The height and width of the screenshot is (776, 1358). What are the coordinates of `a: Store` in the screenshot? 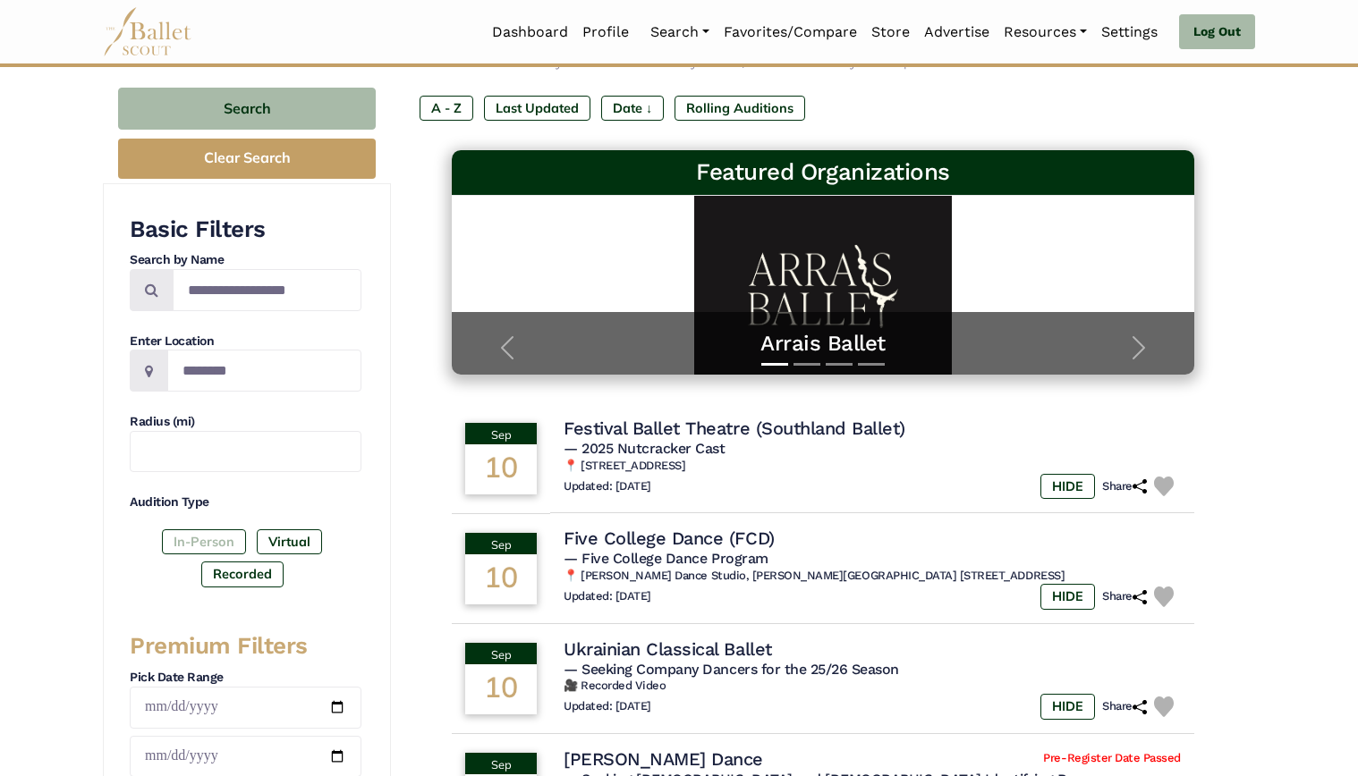 It's located at (890, 32).